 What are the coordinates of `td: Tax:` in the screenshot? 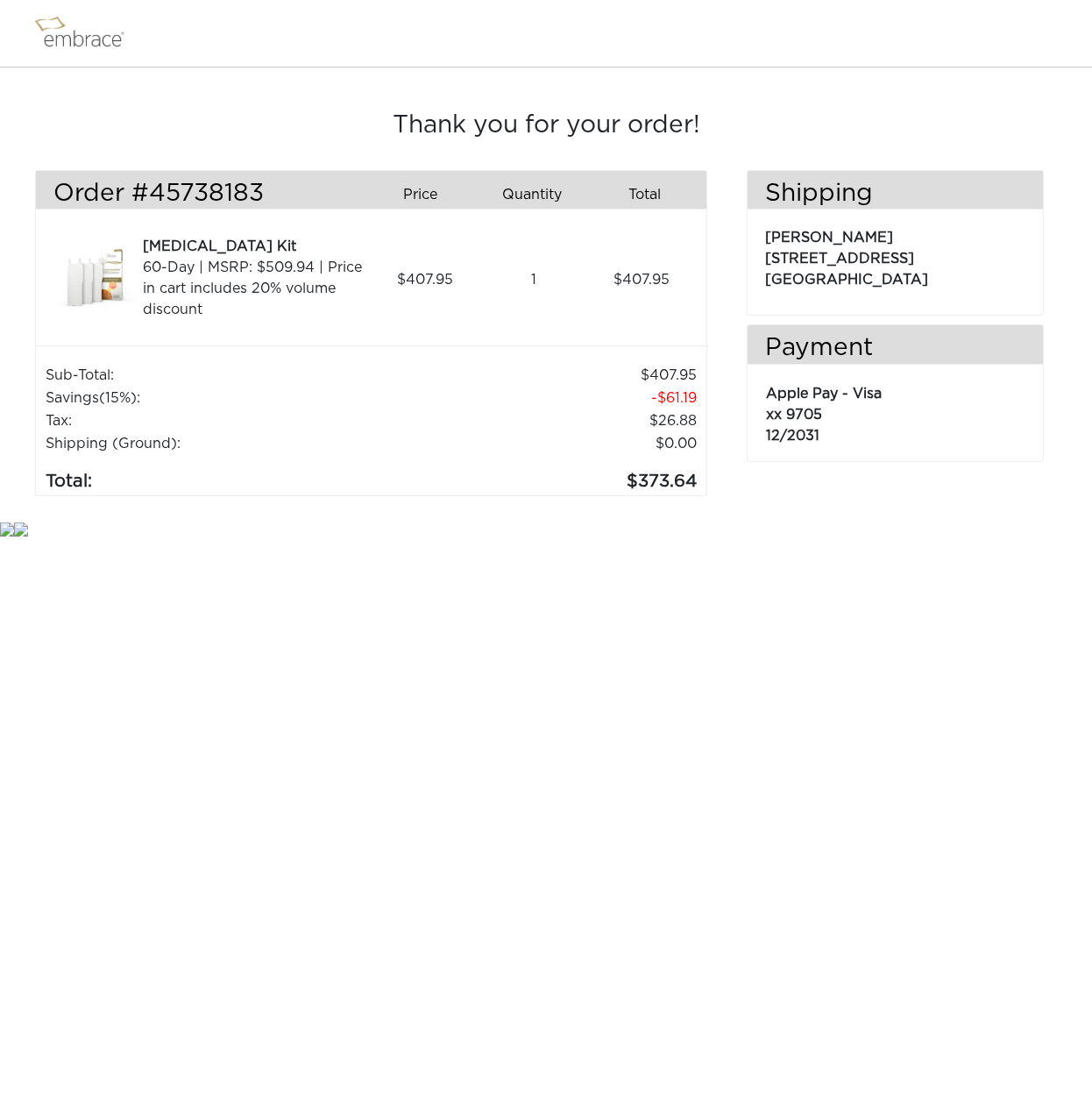 It's located at (224, 420).